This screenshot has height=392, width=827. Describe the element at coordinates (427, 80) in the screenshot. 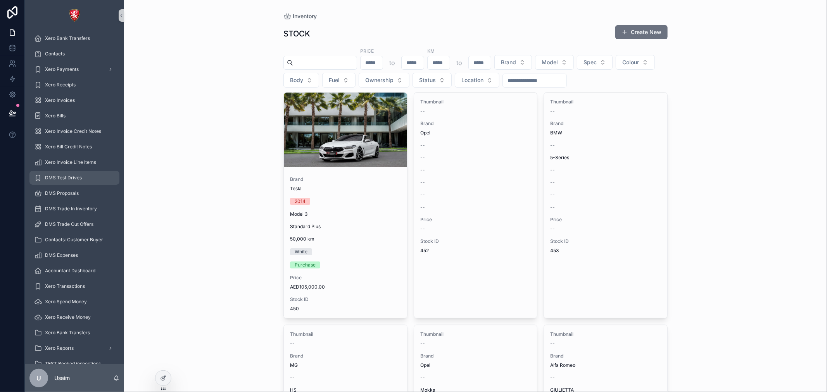

I see `span: Status` at that location.